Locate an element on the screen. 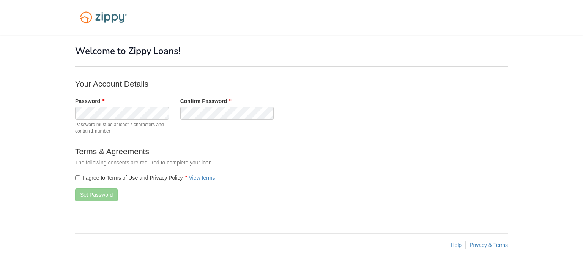 Image resolution: width=583 pixels, height=264 pixels. p: The following consents are required to complete your loan. is located at coordinates (227, 162).